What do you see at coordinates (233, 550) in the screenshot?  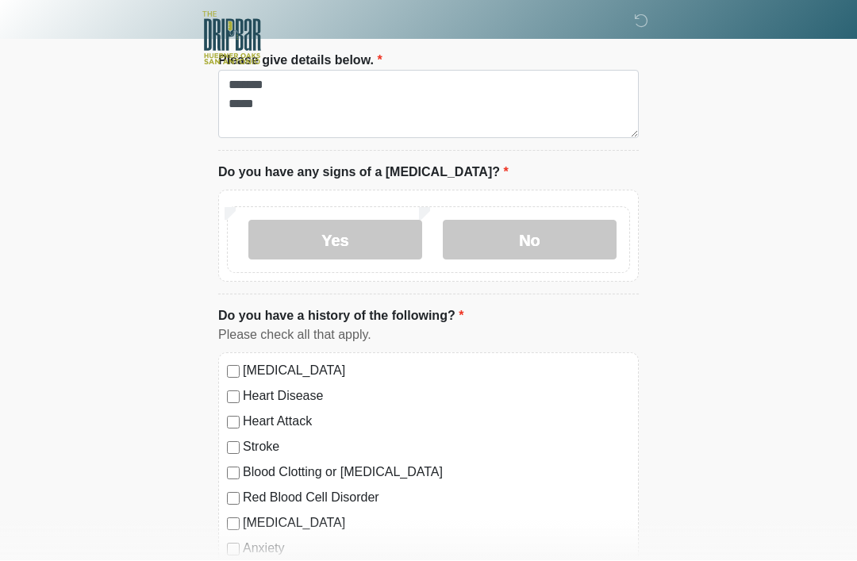 I see `input: Anxiety` at bounding box center [233, 550].